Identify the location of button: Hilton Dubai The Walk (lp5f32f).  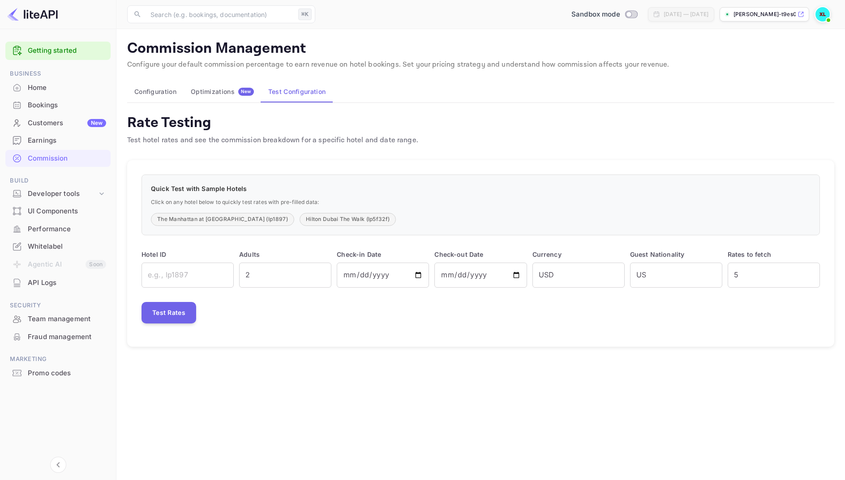
(347, 219).